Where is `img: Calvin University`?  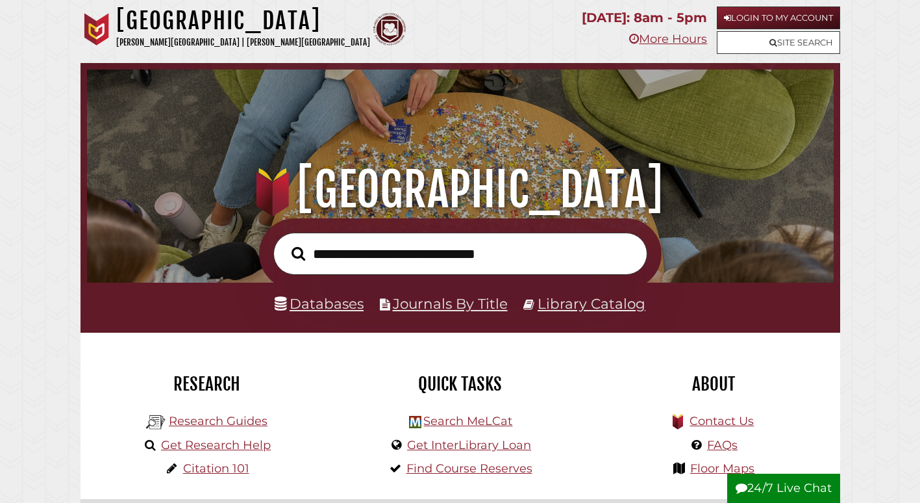 img: Calvin University is located at coordinates (97, 29).